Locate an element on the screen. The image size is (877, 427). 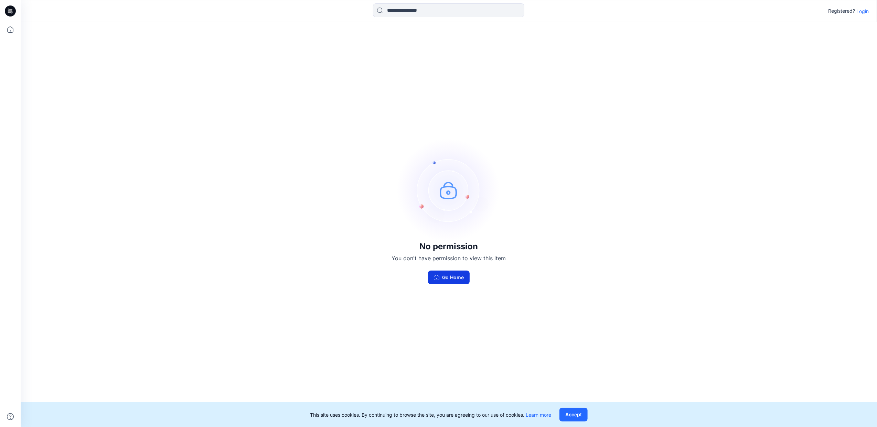
p: Login is located at coordinates (862, 11).